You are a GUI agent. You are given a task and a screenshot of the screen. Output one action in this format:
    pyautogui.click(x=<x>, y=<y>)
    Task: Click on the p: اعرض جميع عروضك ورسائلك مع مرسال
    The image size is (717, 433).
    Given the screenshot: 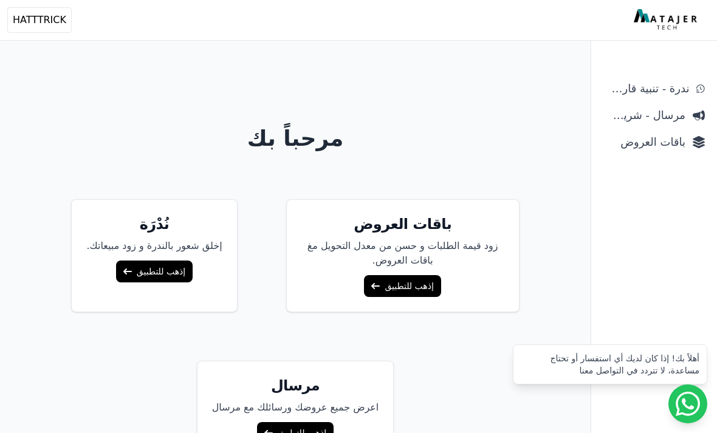 What is the action you would take?
    pyautogui.click(x=295, y=408)
    